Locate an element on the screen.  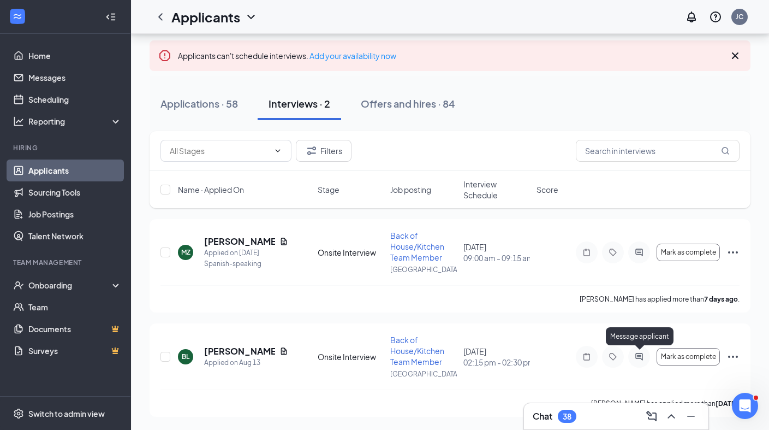
div: Applications · 58 is located at coordinates (199, 103).